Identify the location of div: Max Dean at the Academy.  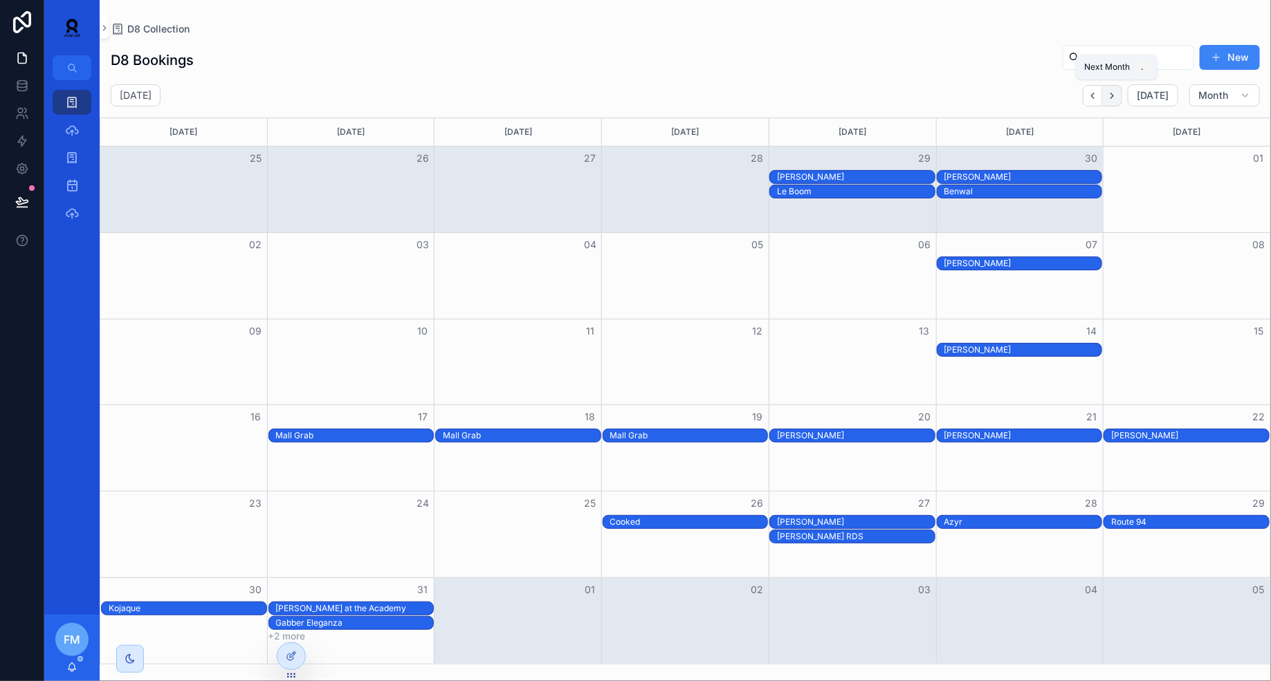
(355, 609).